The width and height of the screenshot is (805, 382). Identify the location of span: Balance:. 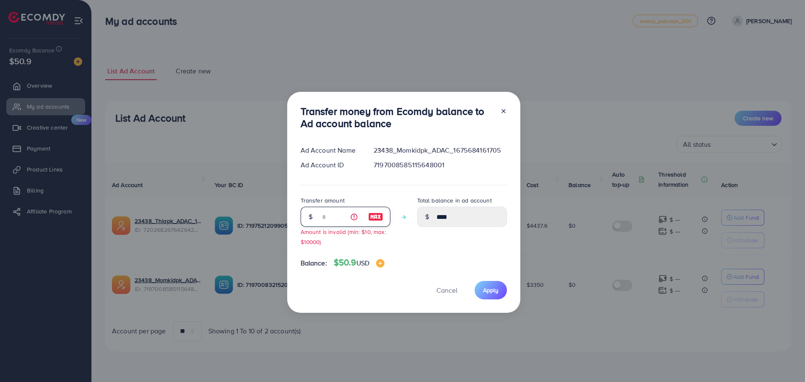
(314, 263).